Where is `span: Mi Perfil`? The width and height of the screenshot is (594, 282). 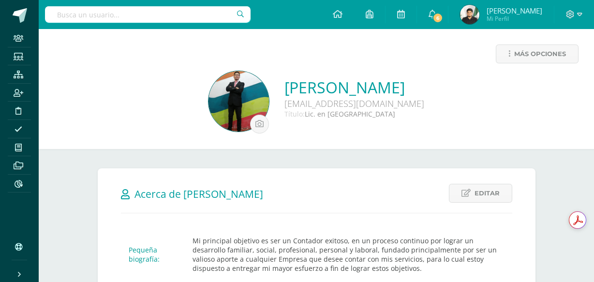
span: Mi Perfil is located at coordinates (514, 18).